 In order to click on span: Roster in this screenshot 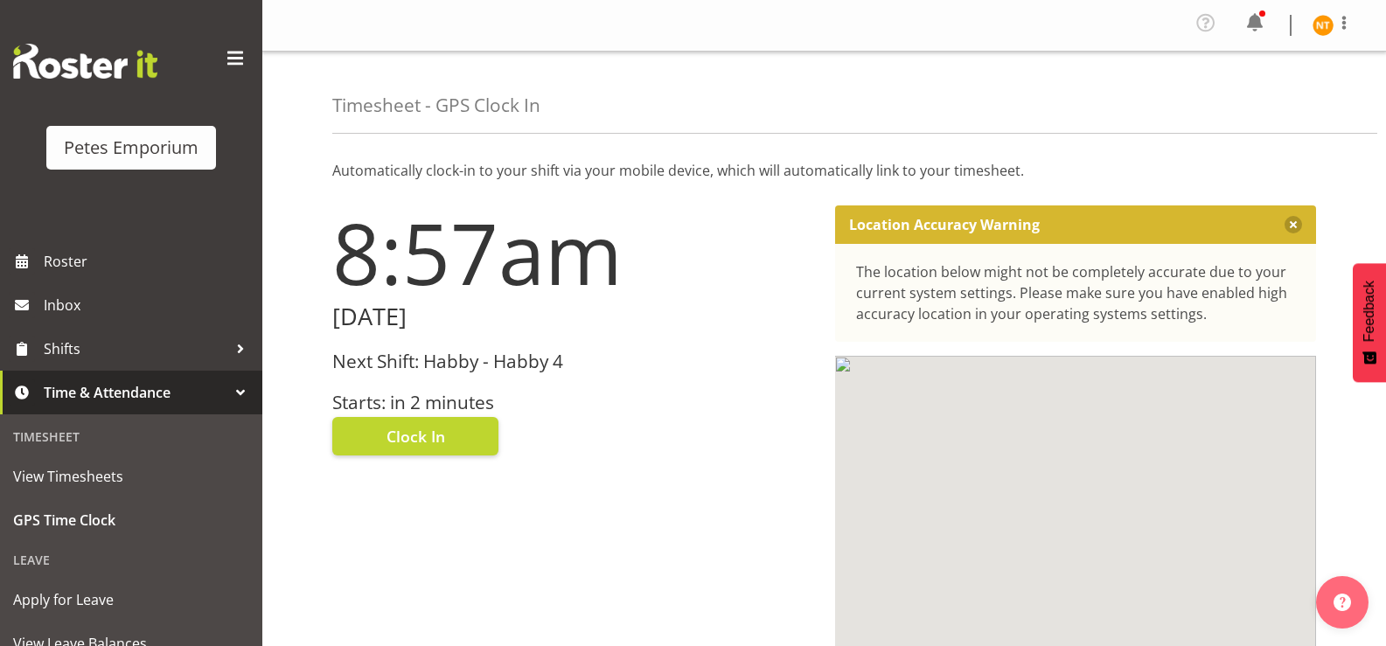, I will do `click(149, 261)`.